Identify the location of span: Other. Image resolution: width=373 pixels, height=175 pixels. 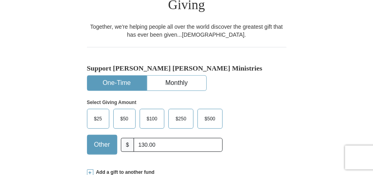
(102, 145).